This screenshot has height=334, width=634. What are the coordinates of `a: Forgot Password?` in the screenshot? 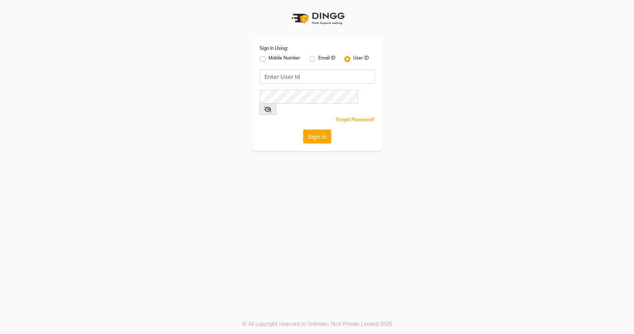 It's located at (355, 119).